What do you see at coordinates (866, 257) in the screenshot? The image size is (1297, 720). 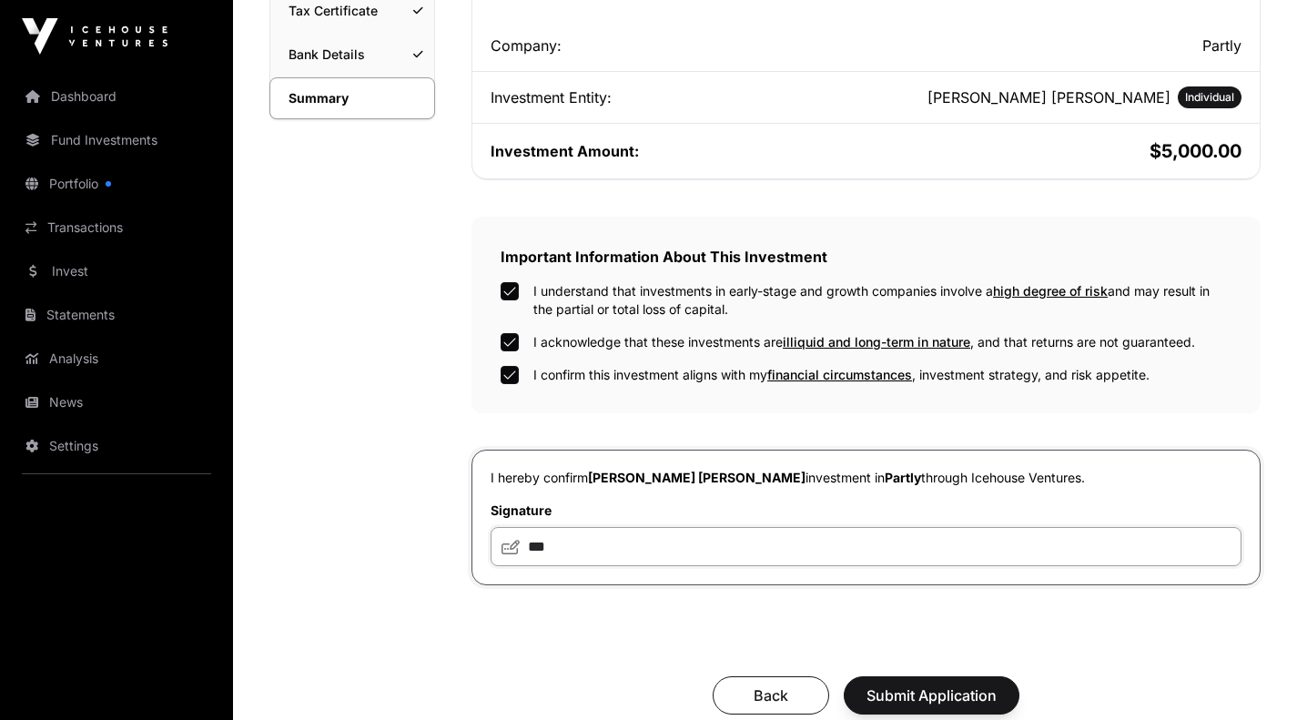 I see `h2: Important Information About This Investment` at bounding box center [866, 257].